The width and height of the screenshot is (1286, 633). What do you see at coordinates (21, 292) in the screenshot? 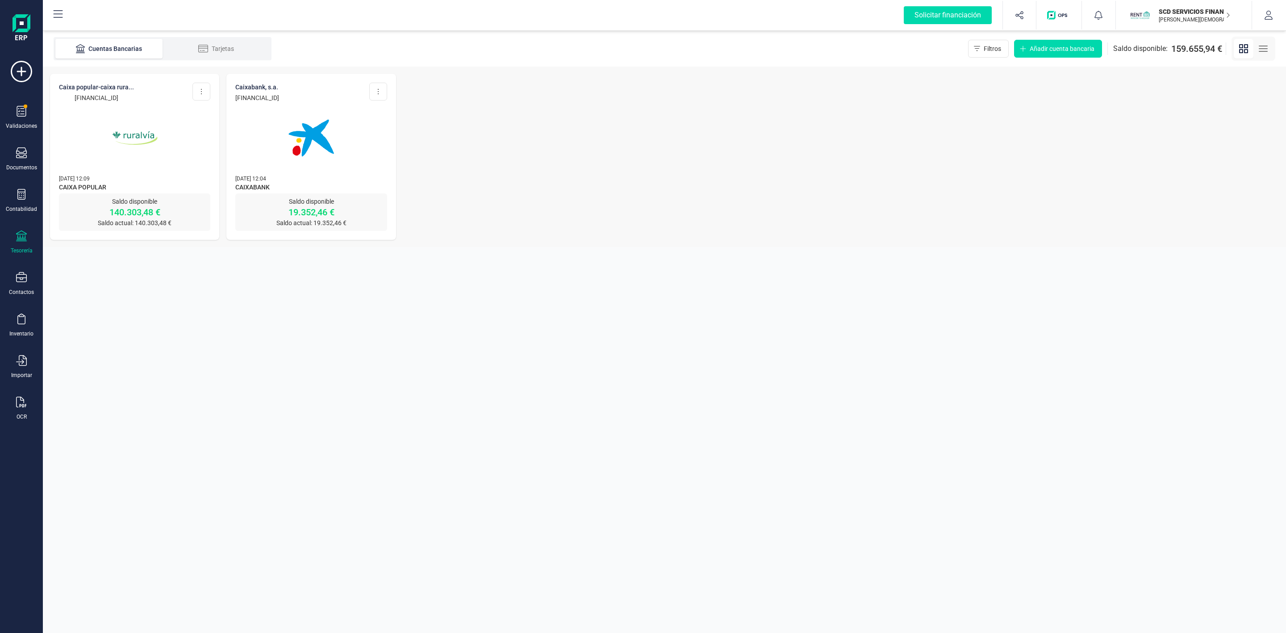
I see `div: Contactos` at bounding box center [21, 292].